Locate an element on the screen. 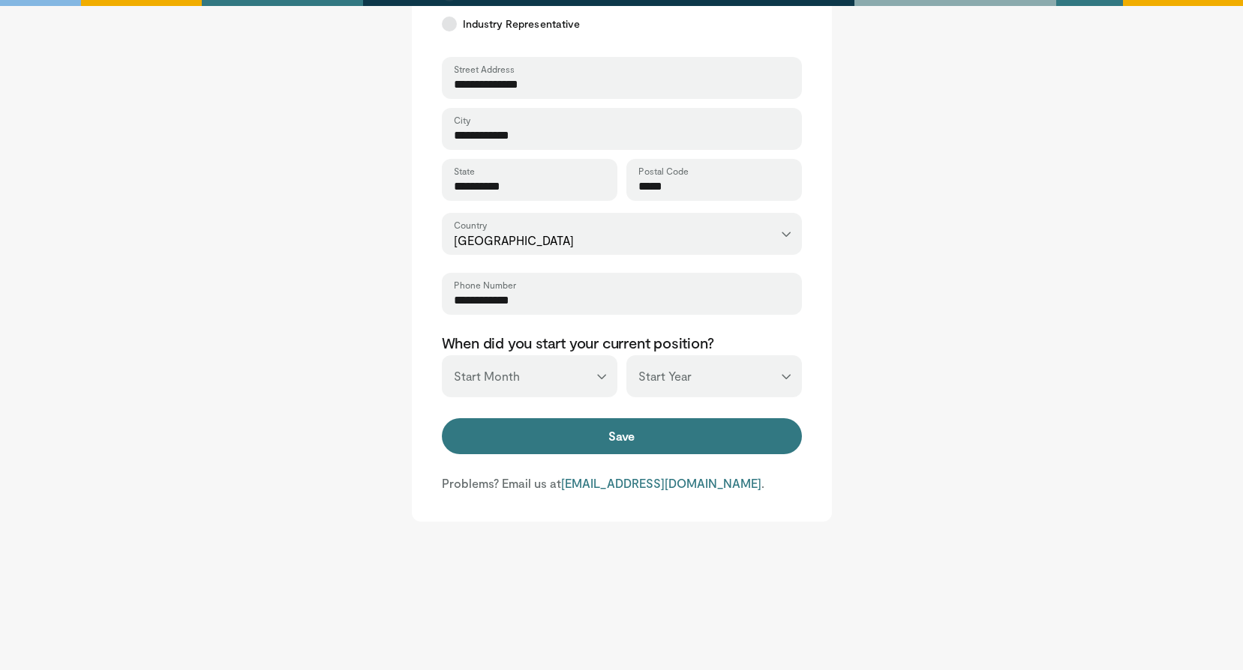  p: Problems? Email us at . is located at coordinates (622, 484).